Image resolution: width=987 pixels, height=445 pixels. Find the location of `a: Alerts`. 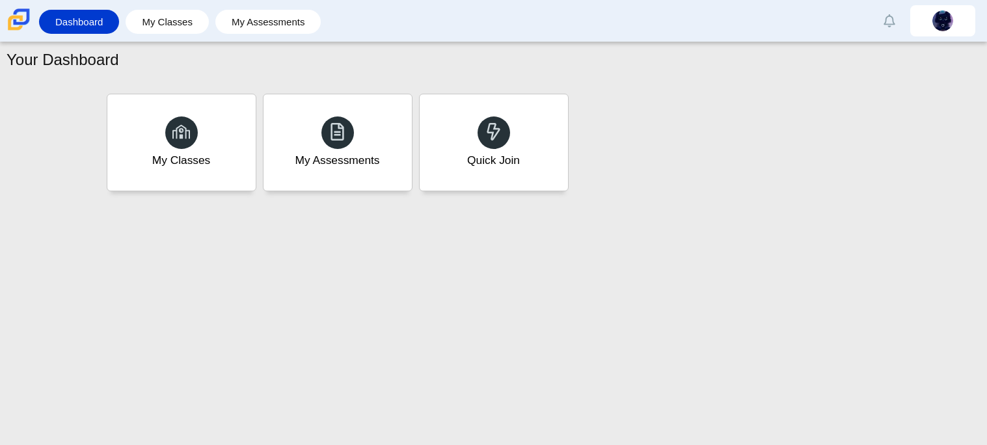

a: Alerts is located at coordinates (889, 21).